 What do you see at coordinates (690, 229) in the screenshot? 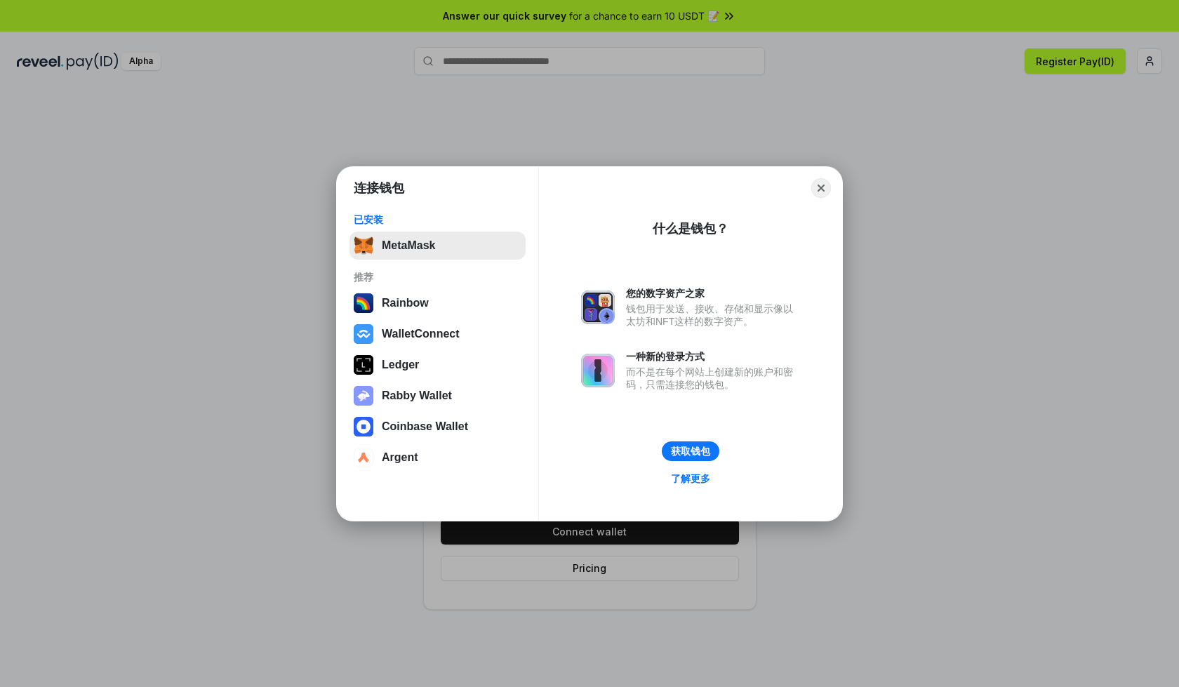
I see `div: 什么是钱包？` at bounding box center [690, 229].